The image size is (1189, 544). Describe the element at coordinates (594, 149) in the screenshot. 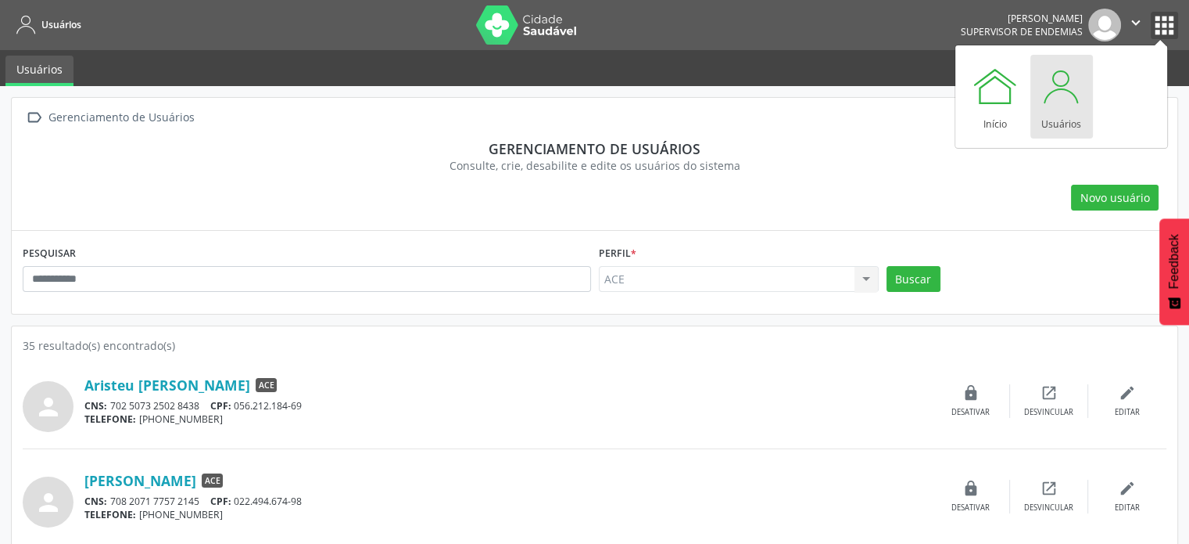

I see `div: Gerenciamento de usuários` at that location.